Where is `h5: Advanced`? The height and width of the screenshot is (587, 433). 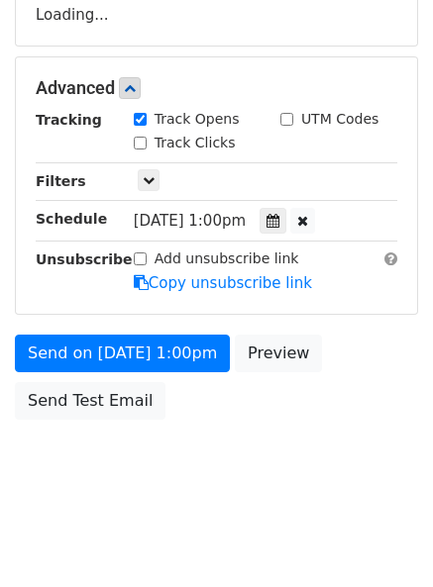 h5: Advanced is located at coordinates (216, 88).